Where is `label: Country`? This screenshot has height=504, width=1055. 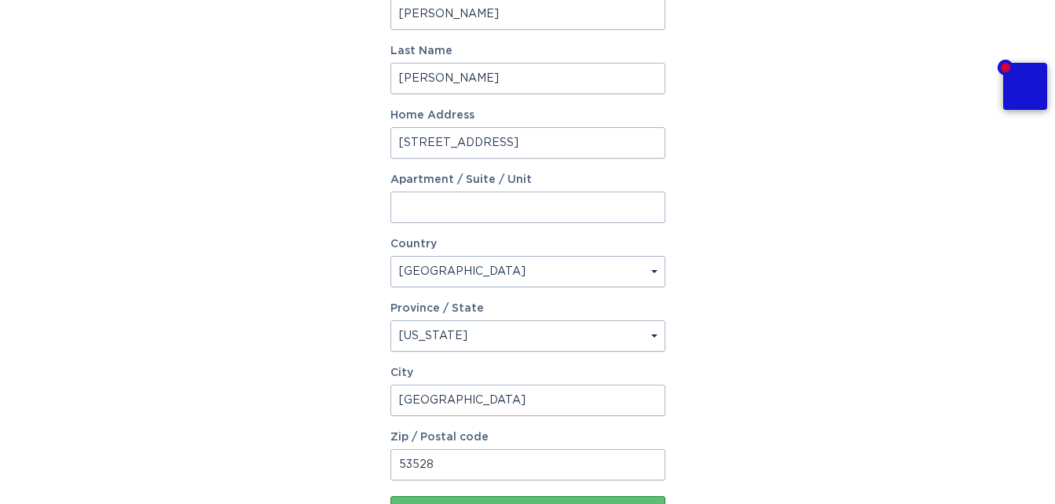 label: Country is located at coordinates (413, 244).